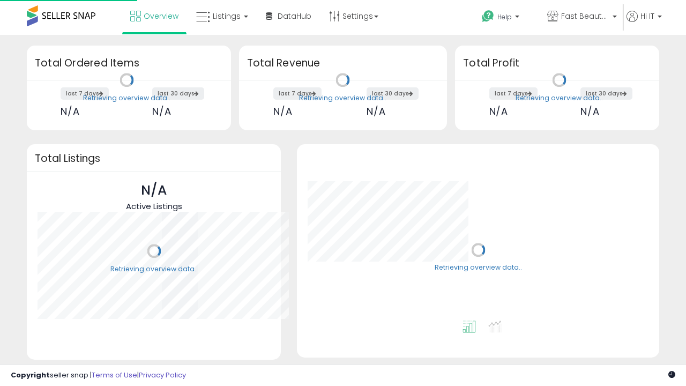 The height and width of the screenshot is (386, 686). What do you see at coordinates (162, 374) in the screenshot?
I see `a: Privacy Policy` at bounding box center [162, 374].